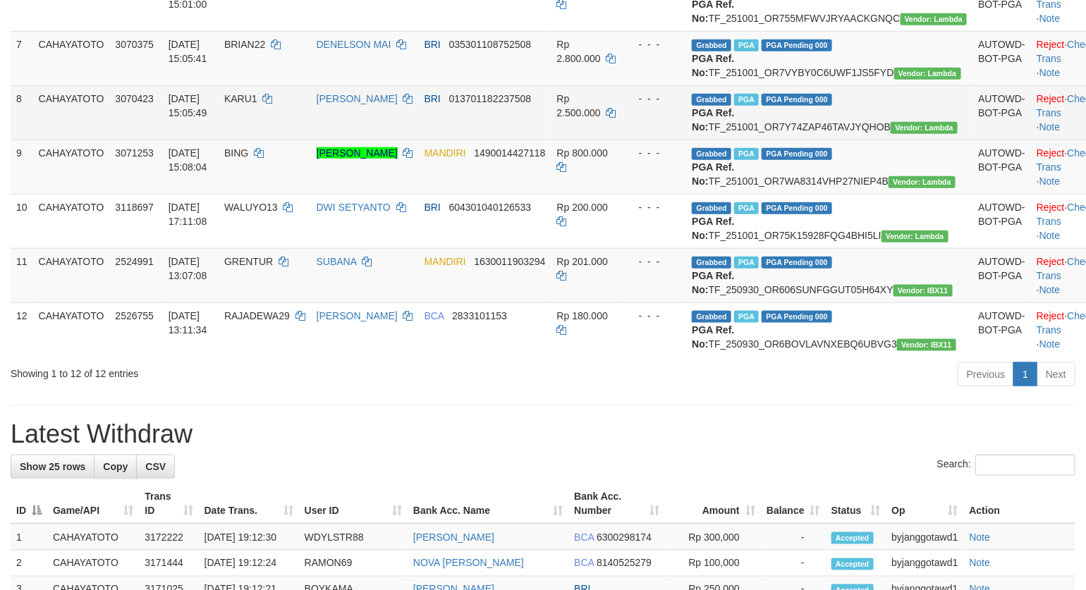 The image size is (1086, 590). Describe the element at coordinates (353, 207) in the screenshot. I see `a: DWI SETYANTO` at that location.